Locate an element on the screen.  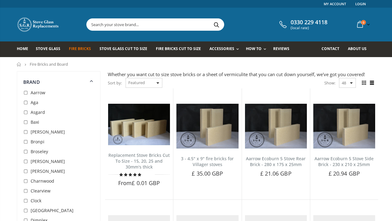
a: Stove Glass is located at coordinates (50, 49).